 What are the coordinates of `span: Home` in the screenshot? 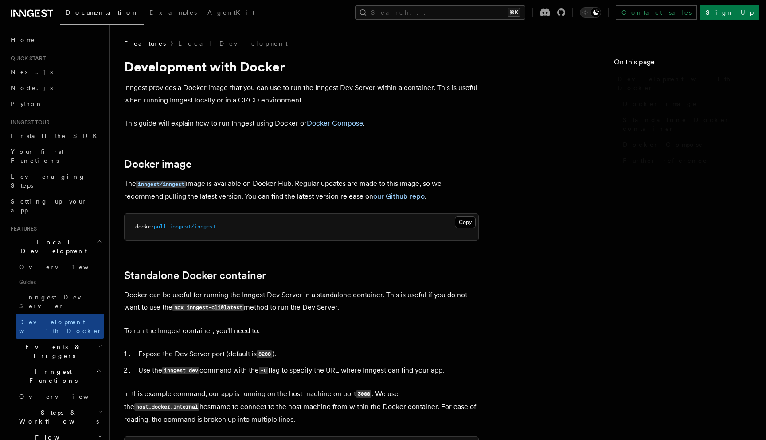 It's located at (23, 40).